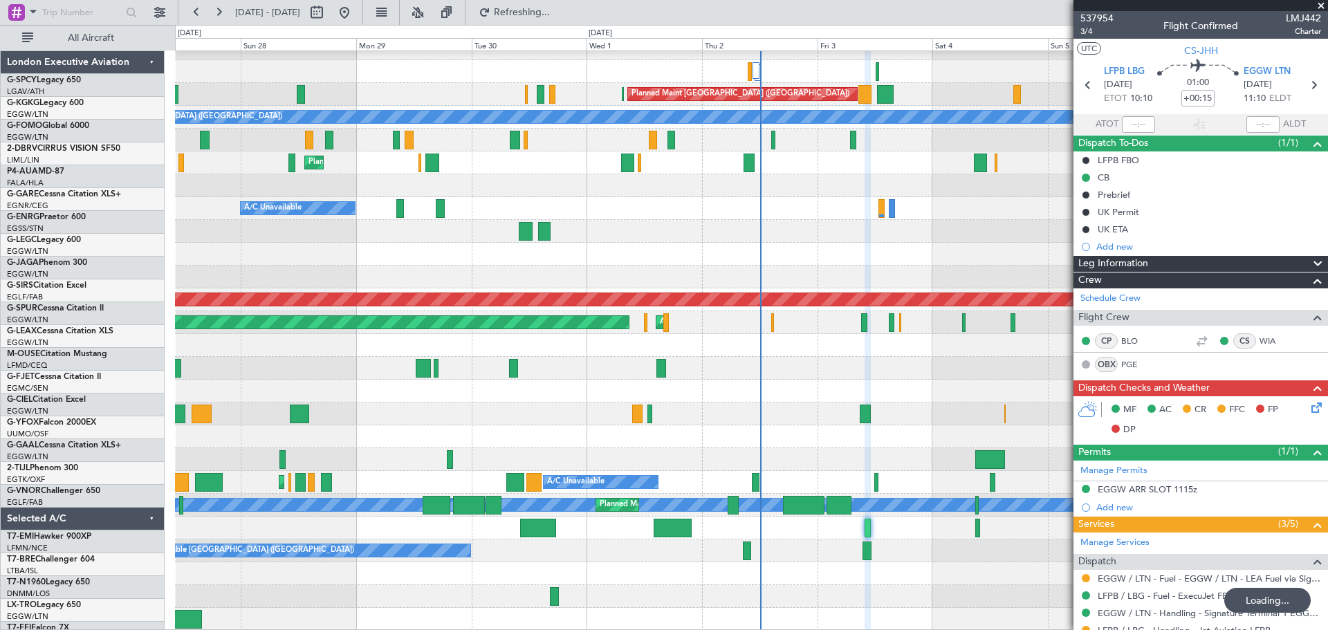 Image resolution: width=1328 pixels, height=630 pixels. Describe the element at coordinates (64, 149) in the screenshot. I see `a: 2-DBRVCIRRUS VISION SF50` at that location.